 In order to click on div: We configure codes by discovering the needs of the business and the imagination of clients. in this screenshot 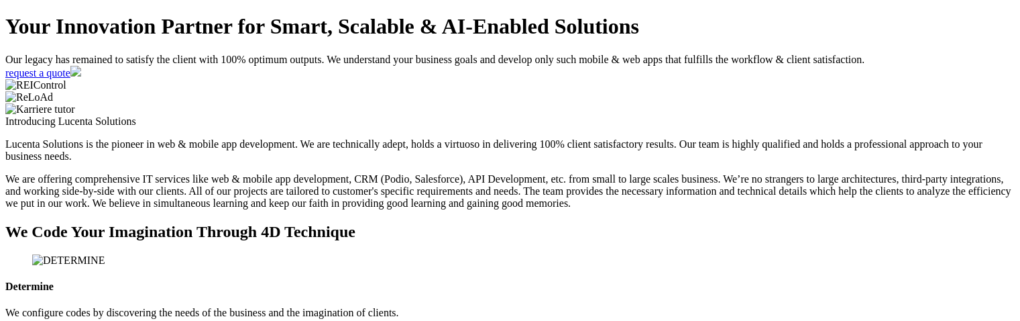, I will do `click(510, 313)`.